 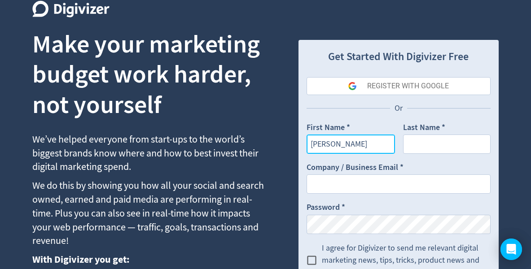 What do you see at coordinates (326, 208) in the screenshot?
I see `label: Password *` at bounding box center [326, 208].